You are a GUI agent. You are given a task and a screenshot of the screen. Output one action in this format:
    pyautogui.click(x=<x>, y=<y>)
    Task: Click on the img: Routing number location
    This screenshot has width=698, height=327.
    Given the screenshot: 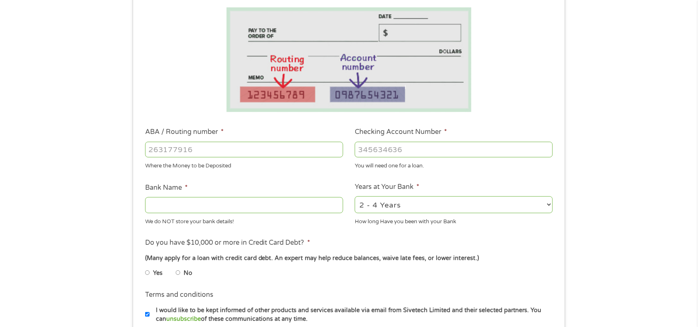 What is the action you would take?
    pyautogui.click(x=349, y=60)
    